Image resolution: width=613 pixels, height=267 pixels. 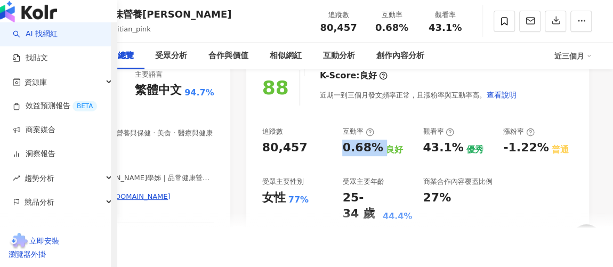 What do you see at coordinates (127, 29) in the screenshot?
I see `span: dietitian_pink` at bounding box center [127, 29].